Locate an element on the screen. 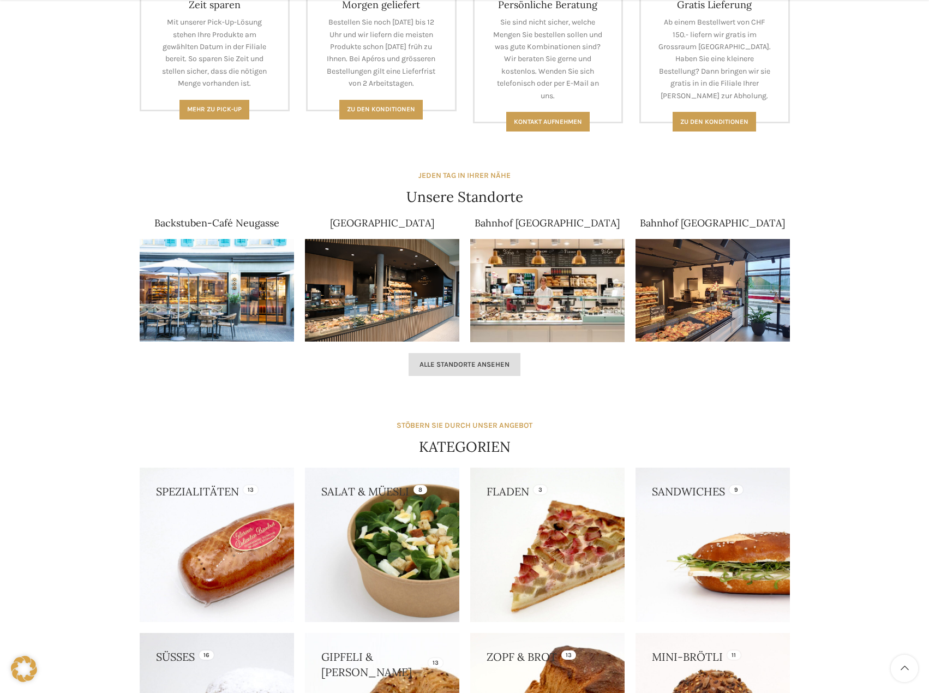  span: Mehr zu Pick-Up is located at coordinates (214, 109).